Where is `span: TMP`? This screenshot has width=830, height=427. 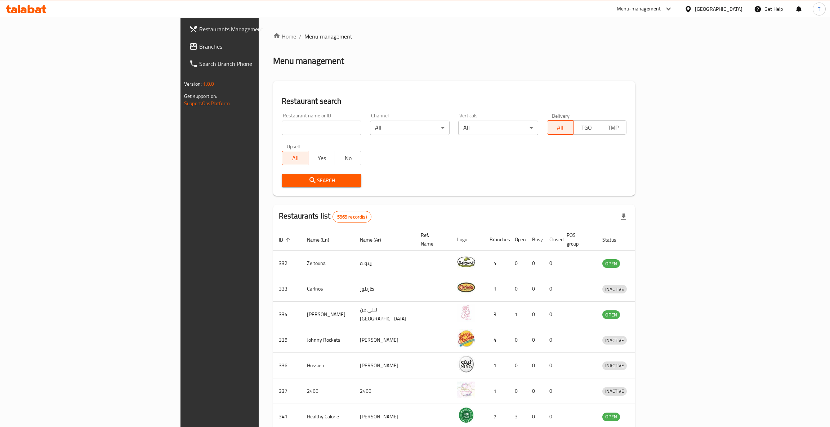
span: TMP is located at coordinates (613, 128).